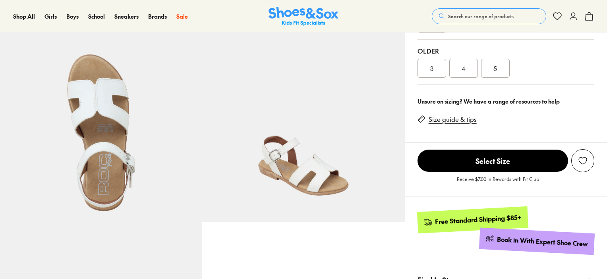  I want to click on span: Select Size, so click(492, 161).